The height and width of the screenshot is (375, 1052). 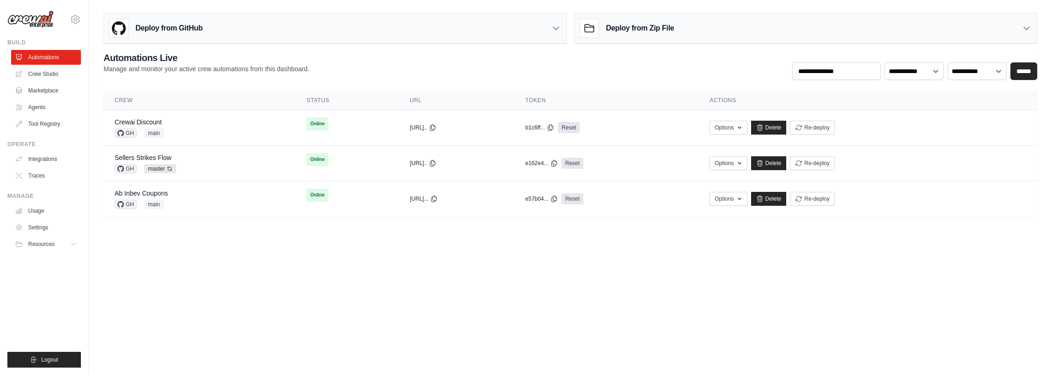 I want to click on a: Ab Inbev Coupons, so click(x=141, y=193).